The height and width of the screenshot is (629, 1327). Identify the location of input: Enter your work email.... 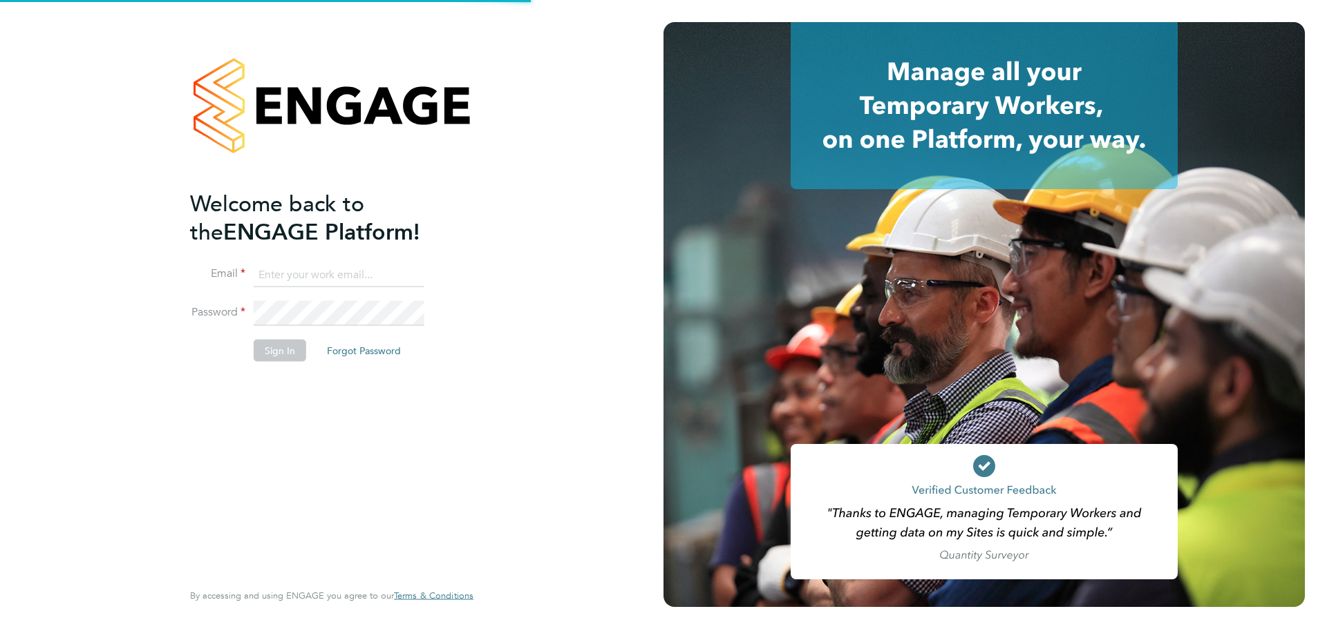
(339, 275).